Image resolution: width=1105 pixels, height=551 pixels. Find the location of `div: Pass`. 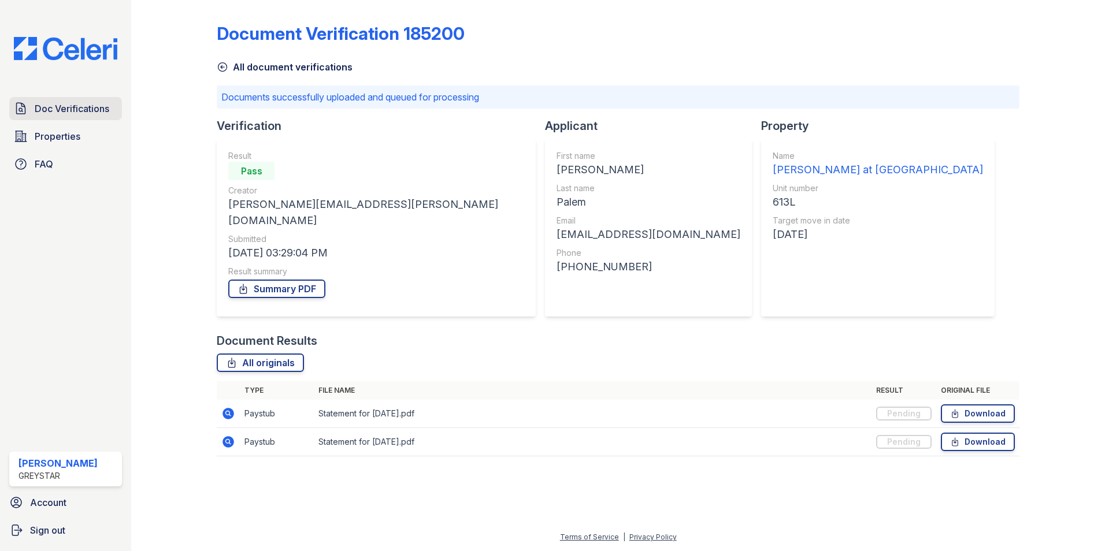

div: Pass is located at coordinates (251, 171).